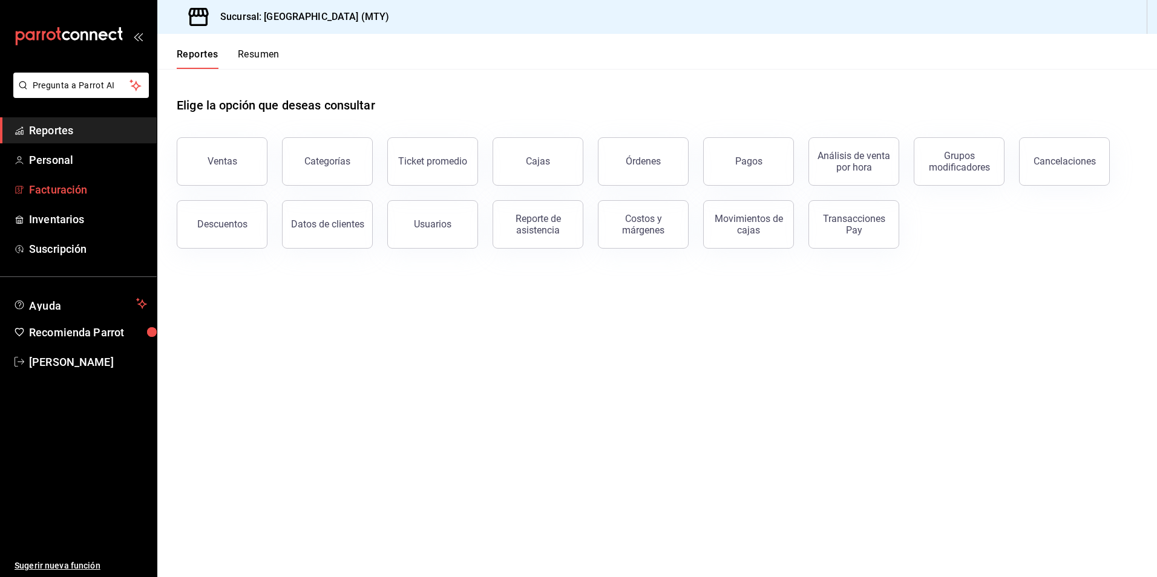  I want to click on button: Pregunta a Parrot AI, so click(81, 85).